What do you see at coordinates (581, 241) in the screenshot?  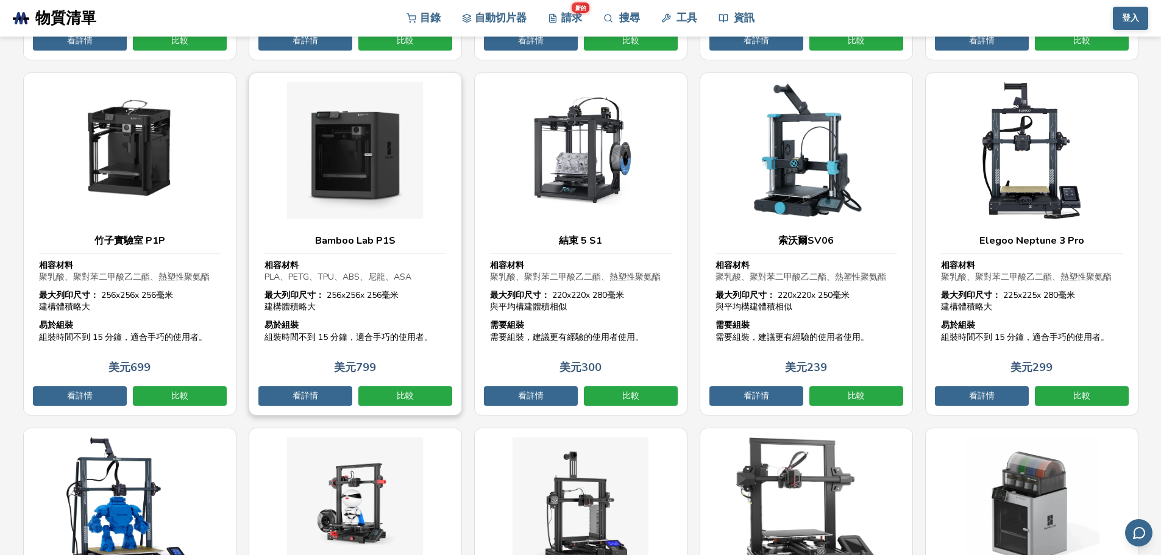 I see `h3: 結束 5 S1` at bounding box center [581, 241].